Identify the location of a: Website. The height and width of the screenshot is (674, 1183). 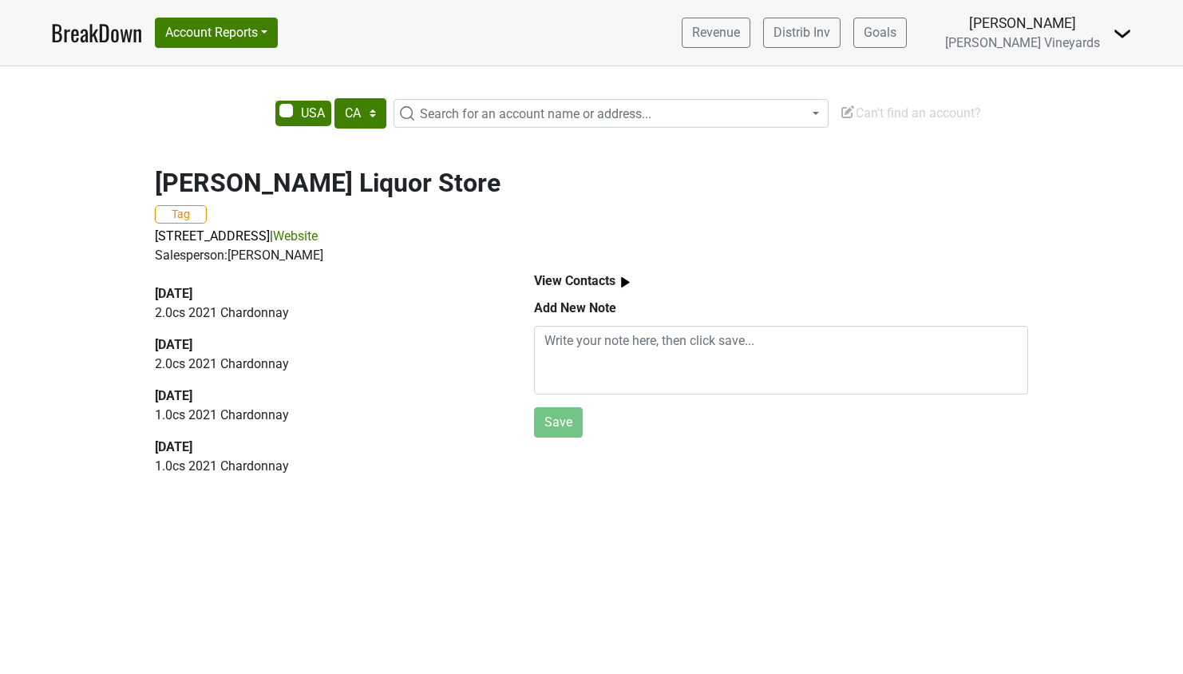
(295, 235).